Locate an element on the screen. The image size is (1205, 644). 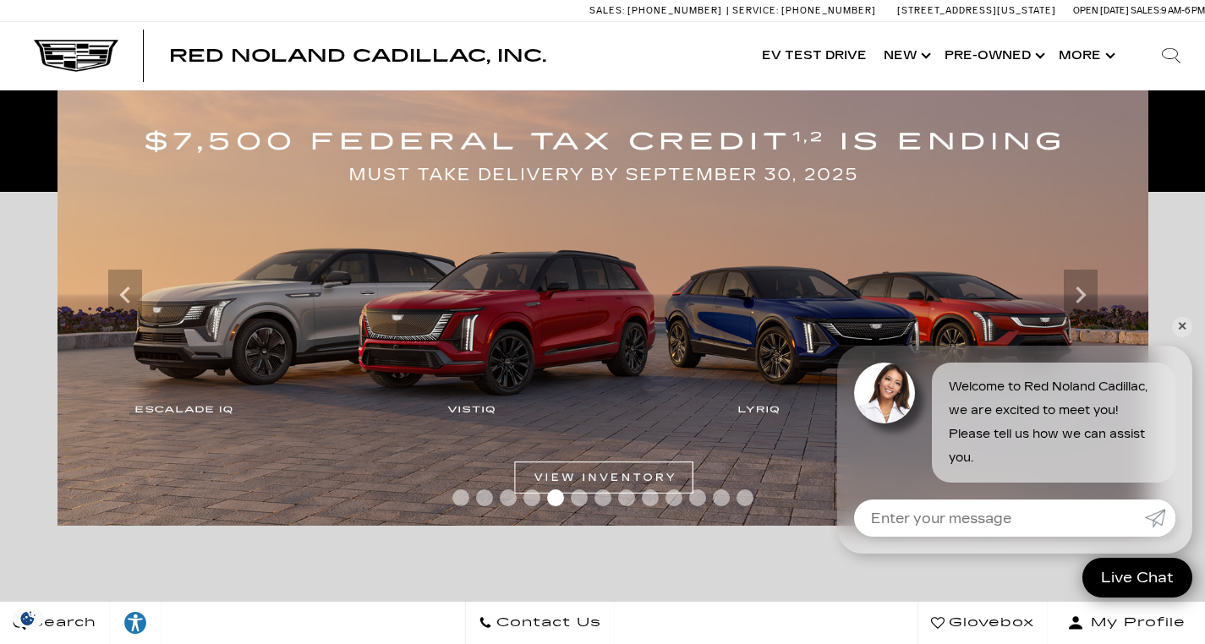
span: Go to slide 12 is located at coordinates (721, 498).